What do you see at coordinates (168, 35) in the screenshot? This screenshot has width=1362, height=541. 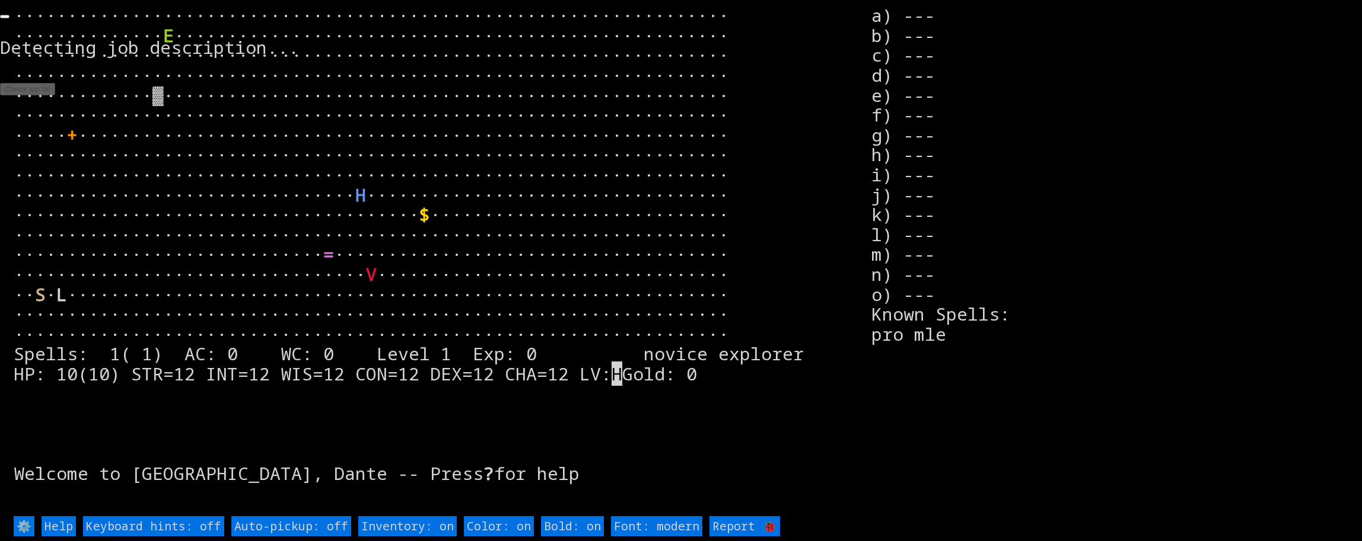 I see `font: E` at bounding box center [168, 35].